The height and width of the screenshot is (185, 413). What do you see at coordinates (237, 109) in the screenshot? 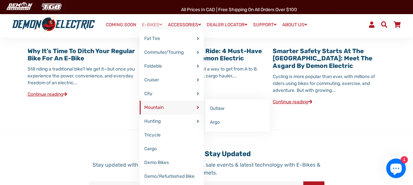
I see `a: Outlaw` at bounding box center [237, 109].